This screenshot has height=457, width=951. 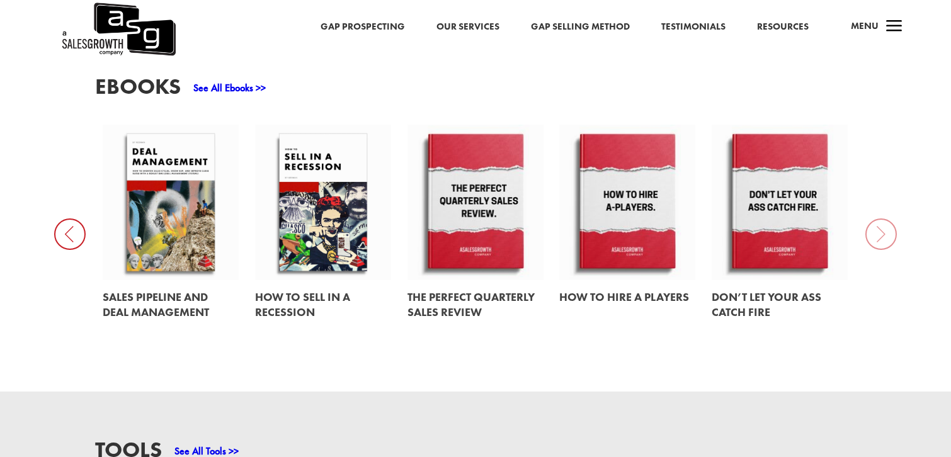 What do you see at coordinates (865, 26) in the screenshot?
I see `span: Menu` at bounding box center [865, 26].